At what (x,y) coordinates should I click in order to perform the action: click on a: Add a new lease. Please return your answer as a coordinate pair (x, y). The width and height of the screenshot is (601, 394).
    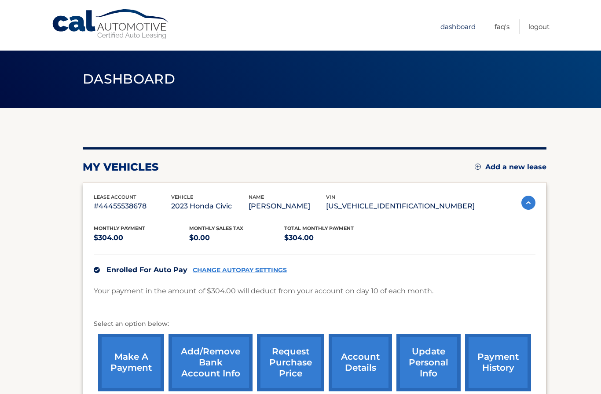
    Looking at the image, I should click on (511, 167).